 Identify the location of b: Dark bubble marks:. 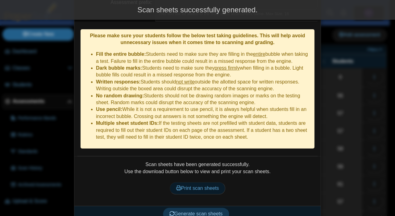
(119, 68).